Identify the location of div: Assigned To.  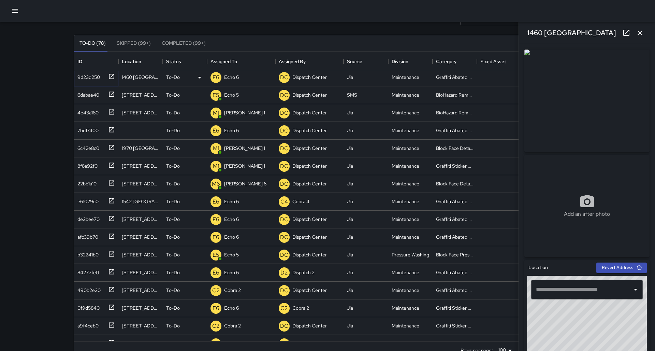
(241, 61).